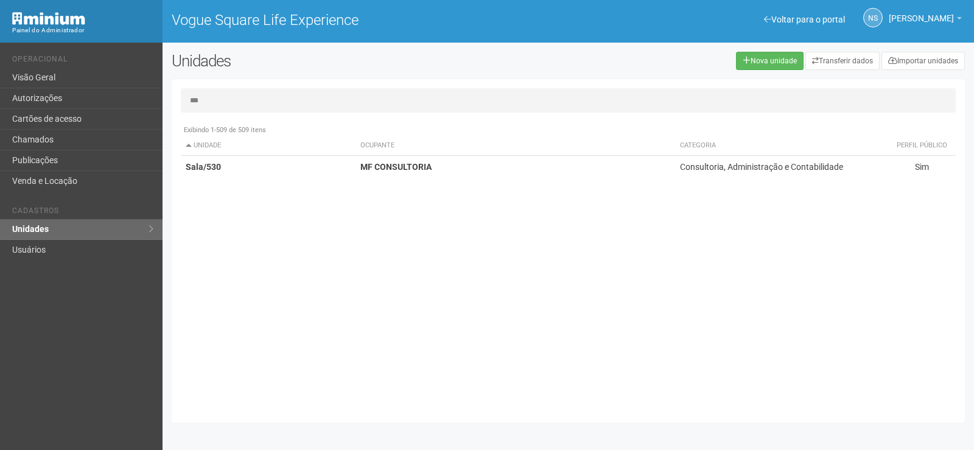  What do you see at coordinates (568, 130) in the screenshot?
I see `div: Exibindo 1-509 de 509 itens` at bounding box center [568, 130].